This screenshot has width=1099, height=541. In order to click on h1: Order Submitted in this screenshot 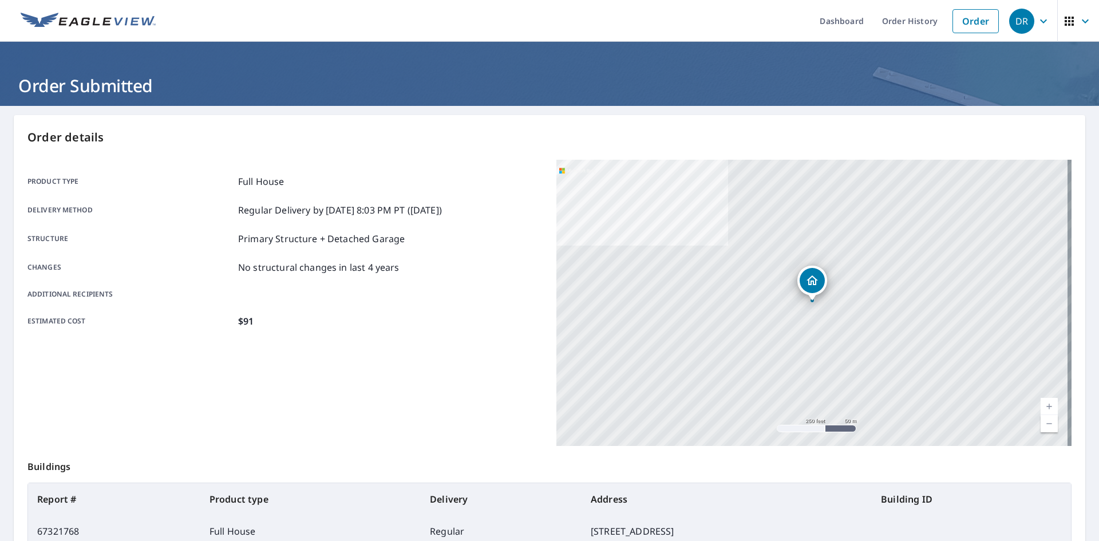, I will do `click(549, 85)`.